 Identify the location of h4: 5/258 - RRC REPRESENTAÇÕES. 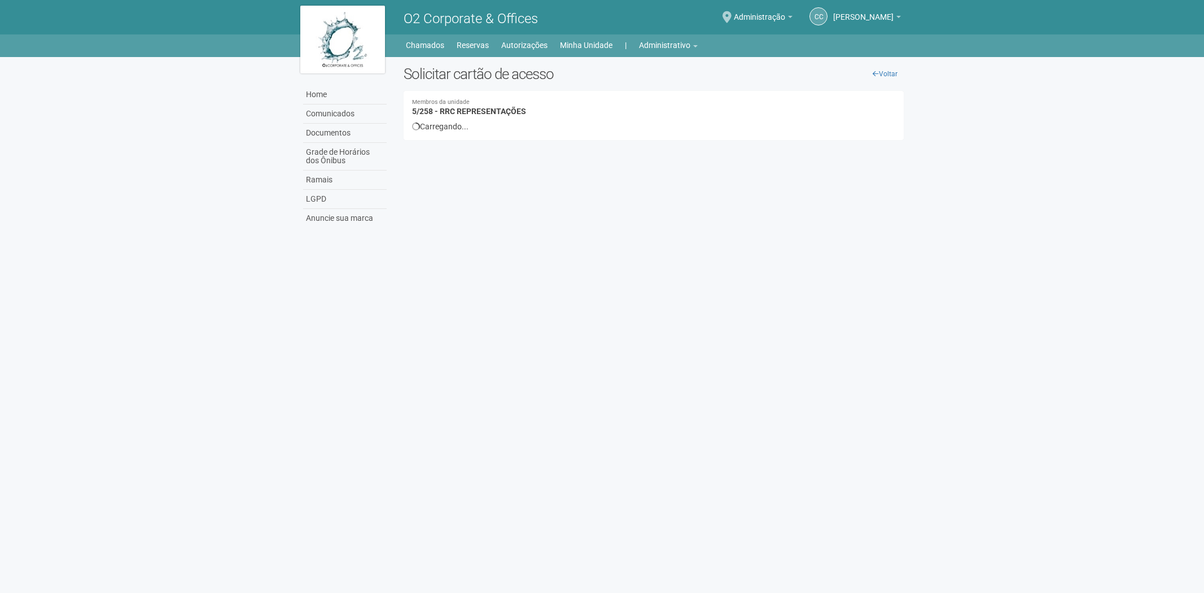
(654, 107).